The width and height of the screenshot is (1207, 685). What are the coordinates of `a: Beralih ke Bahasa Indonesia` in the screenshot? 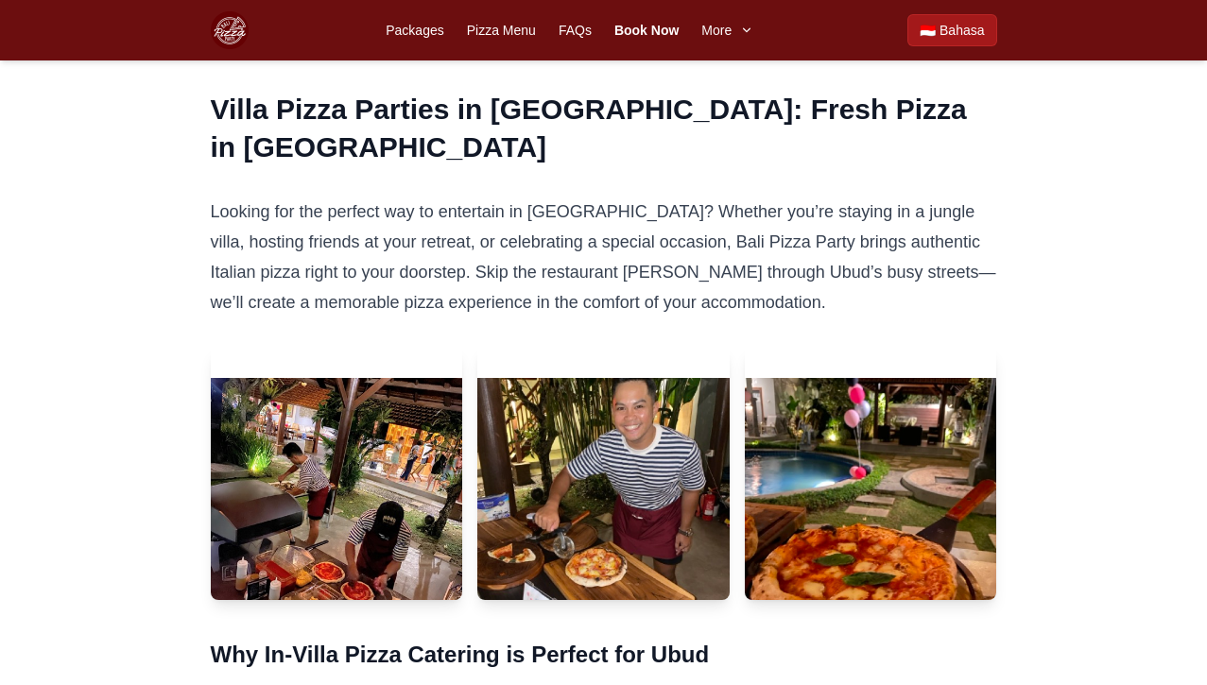 It's located at (952, 30).